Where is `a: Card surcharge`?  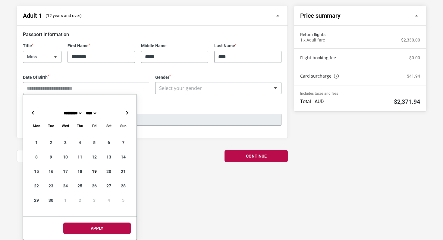 a: Card surcharge is located at coordinates (319, 76).